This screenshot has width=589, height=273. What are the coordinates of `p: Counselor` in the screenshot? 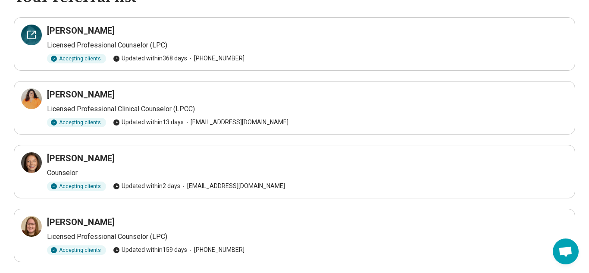 It's located at (307, 173).